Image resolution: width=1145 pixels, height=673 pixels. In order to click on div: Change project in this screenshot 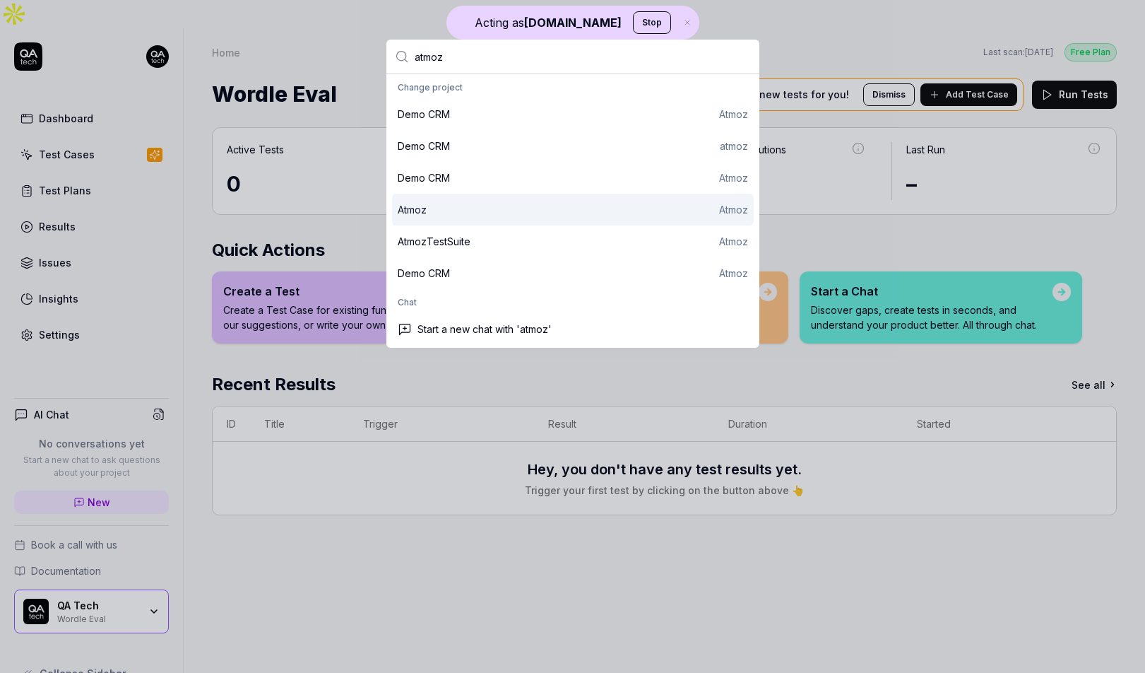, I will do `click(573, 88)`.